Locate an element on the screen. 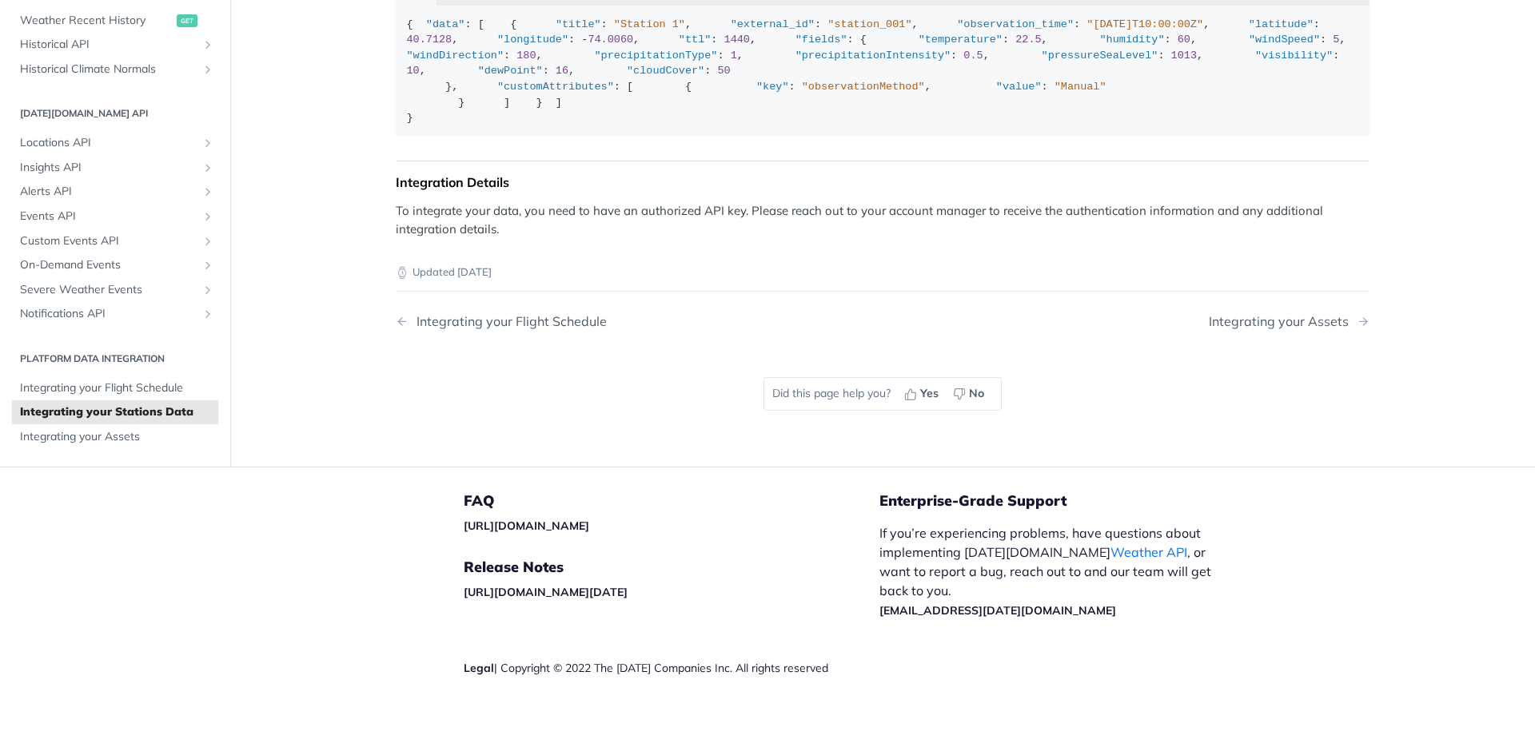  a: Locations APIShow subpages for Locations API is located at coordinates (115, 143).